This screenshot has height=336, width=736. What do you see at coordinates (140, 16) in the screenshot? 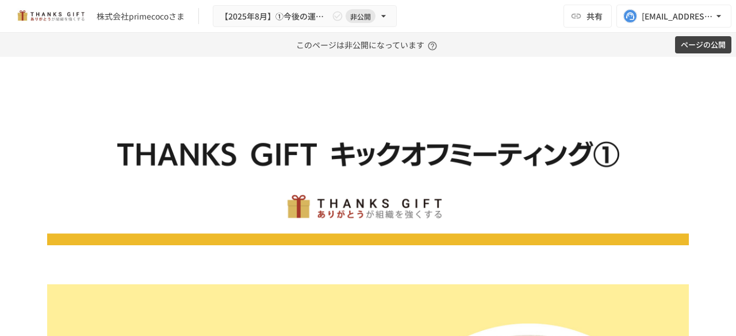
I see `div: 株式会社primecocoさま` at bounding box center [140, 16].